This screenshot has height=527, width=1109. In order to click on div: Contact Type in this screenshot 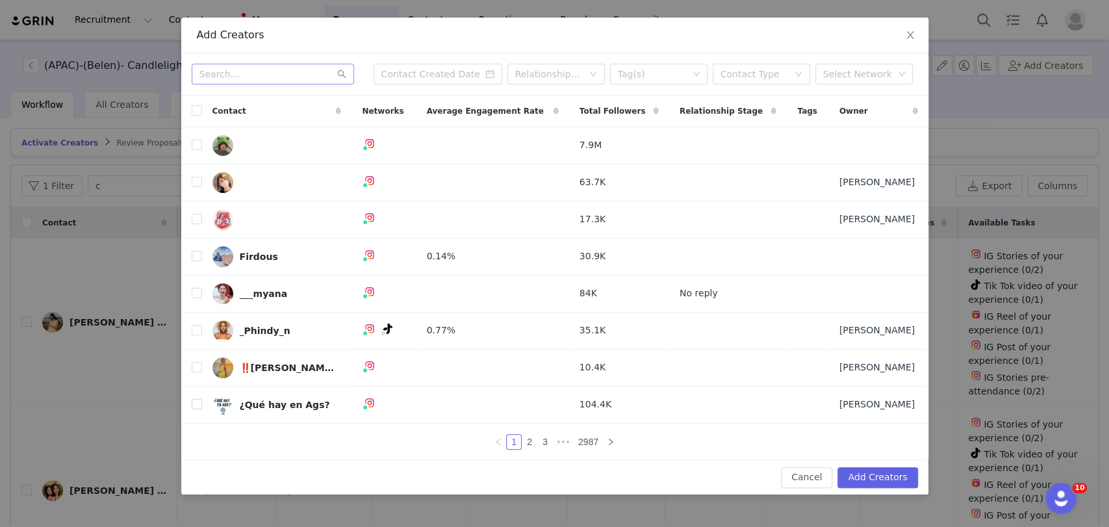, I will do `click(754, 74)`.